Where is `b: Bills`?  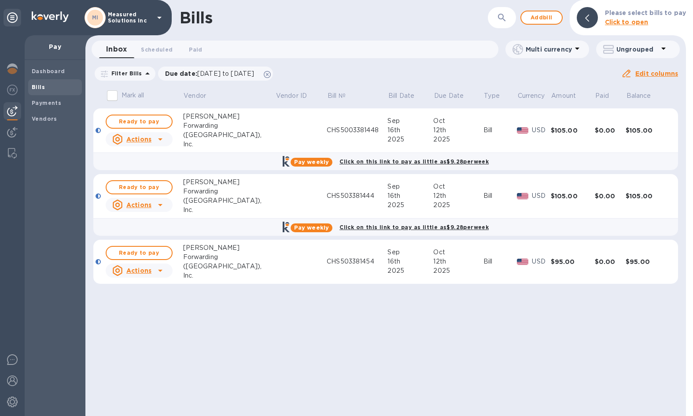 b: Bills is located at coordinates (38, 87).